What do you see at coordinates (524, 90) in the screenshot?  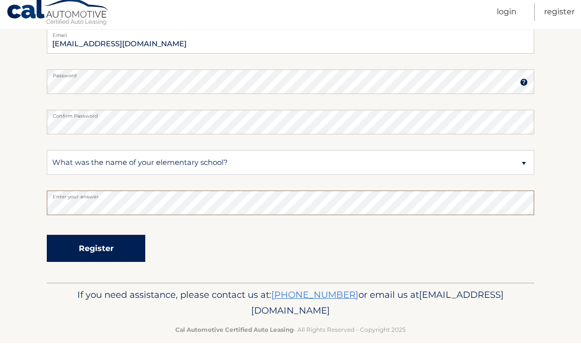 I see `img: tooltip.svg` at bounding box center [524, 90].